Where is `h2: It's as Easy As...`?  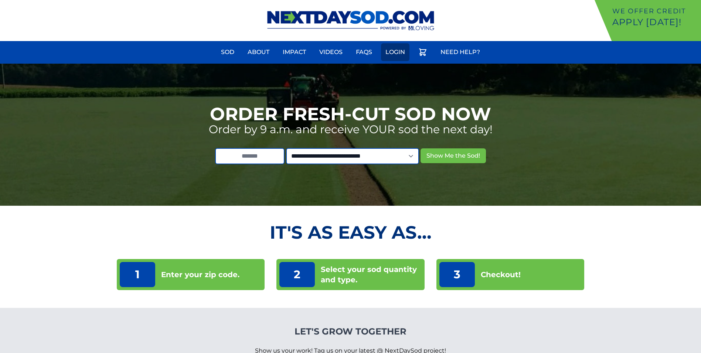
h2: It's as Easy As... is located at coordinates (350, 232).